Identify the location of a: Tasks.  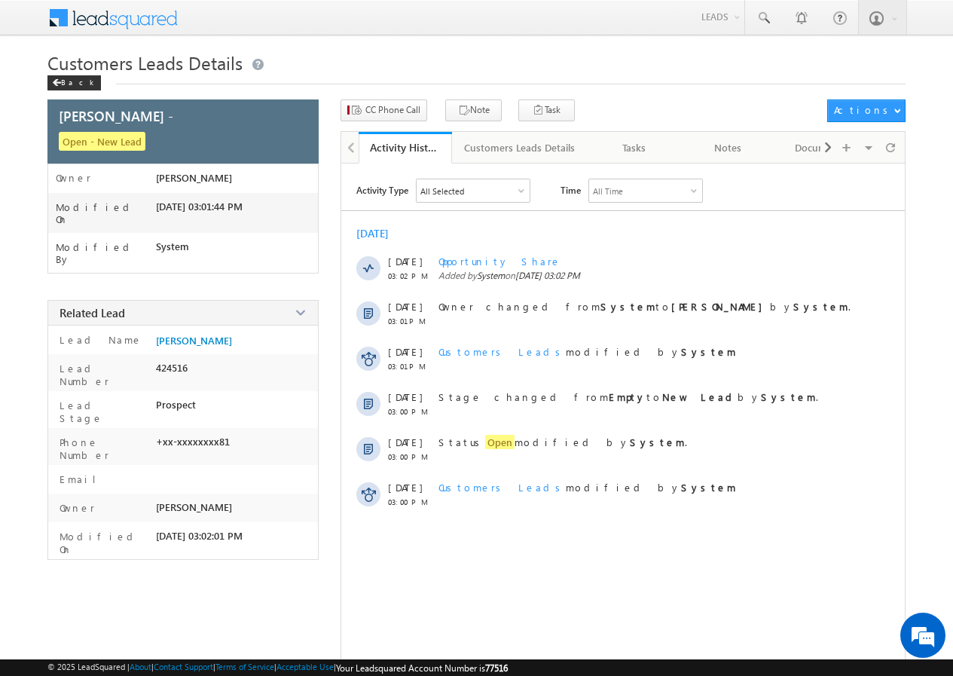
(635, 148).